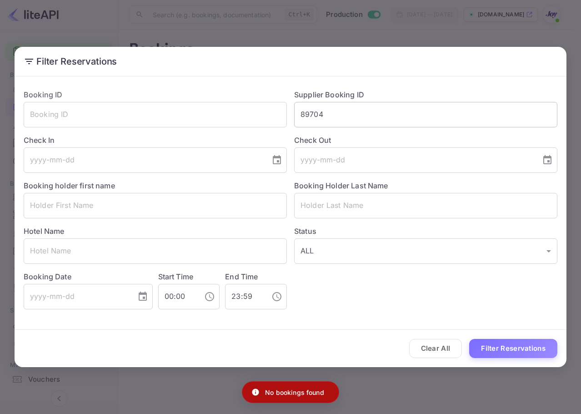 Image resolution: width=581 pixels, height=414 pixels. Describe the element at coordinates (155, 115) in the screenshot. I see `input: Booking ID` at that location.